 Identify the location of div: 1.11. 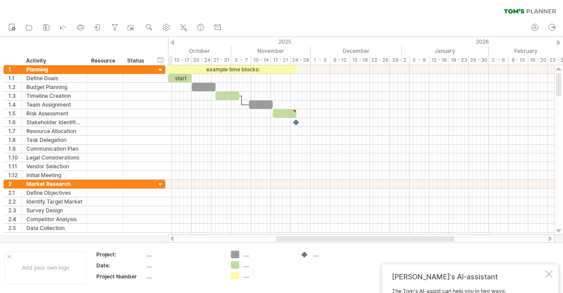
(15, 166).